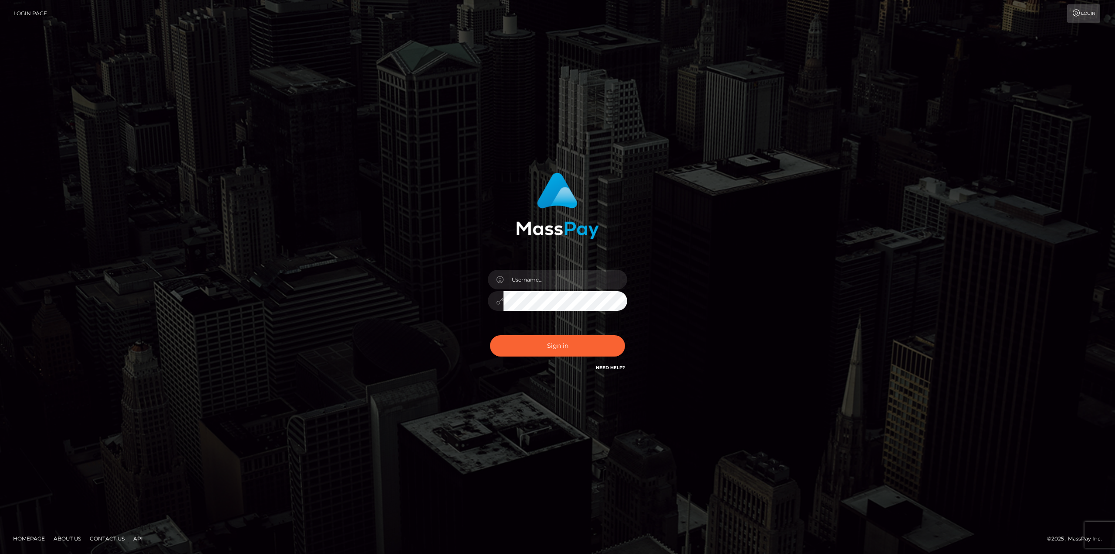 Image resolution: width=1115 pixels, height=554 pixels. Describe the element at coordinates (138, 538) in the screenshot. I see `a: API` at that location.